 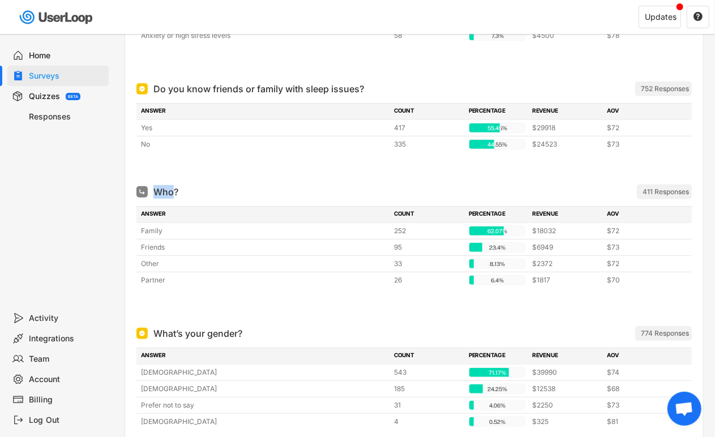 I want to click on div: $18032, so click(x=566, y=231).